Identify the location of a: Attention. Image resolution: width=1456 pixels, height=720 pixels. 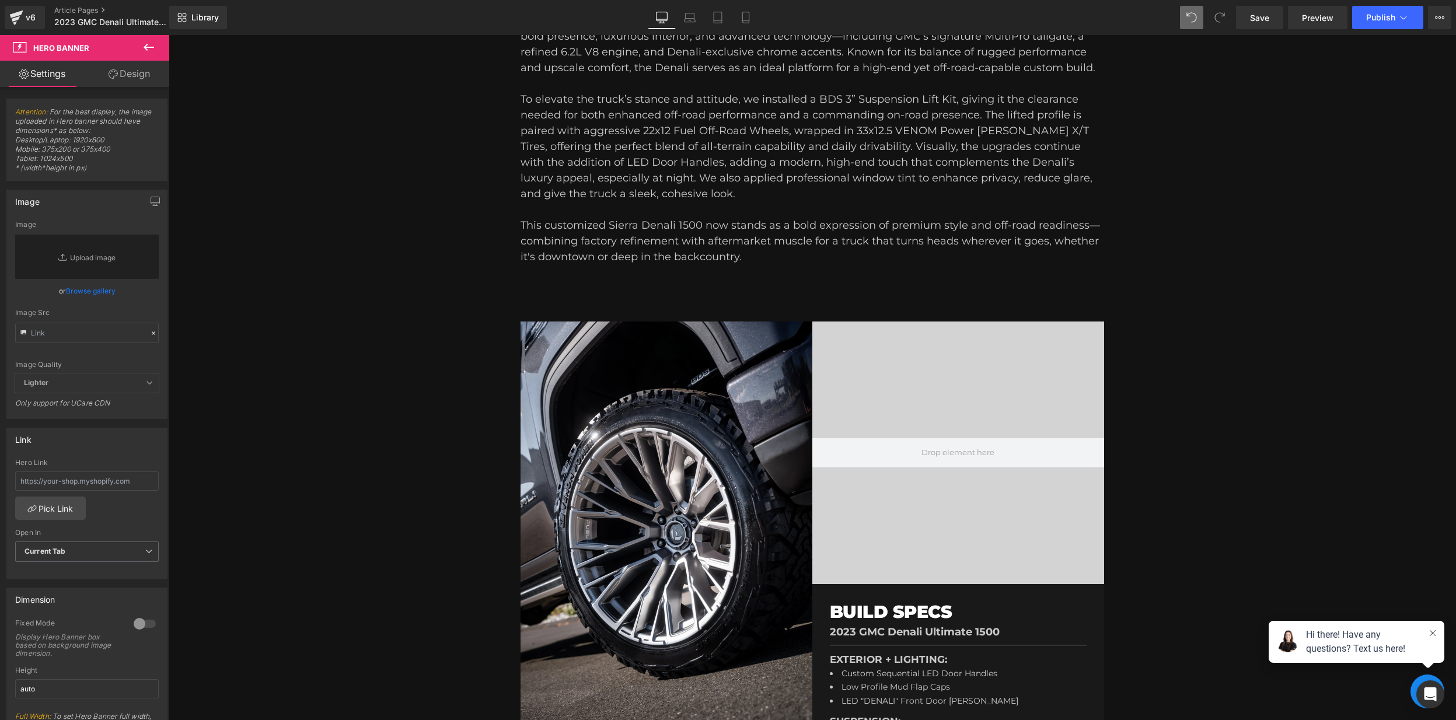
(30, 111).